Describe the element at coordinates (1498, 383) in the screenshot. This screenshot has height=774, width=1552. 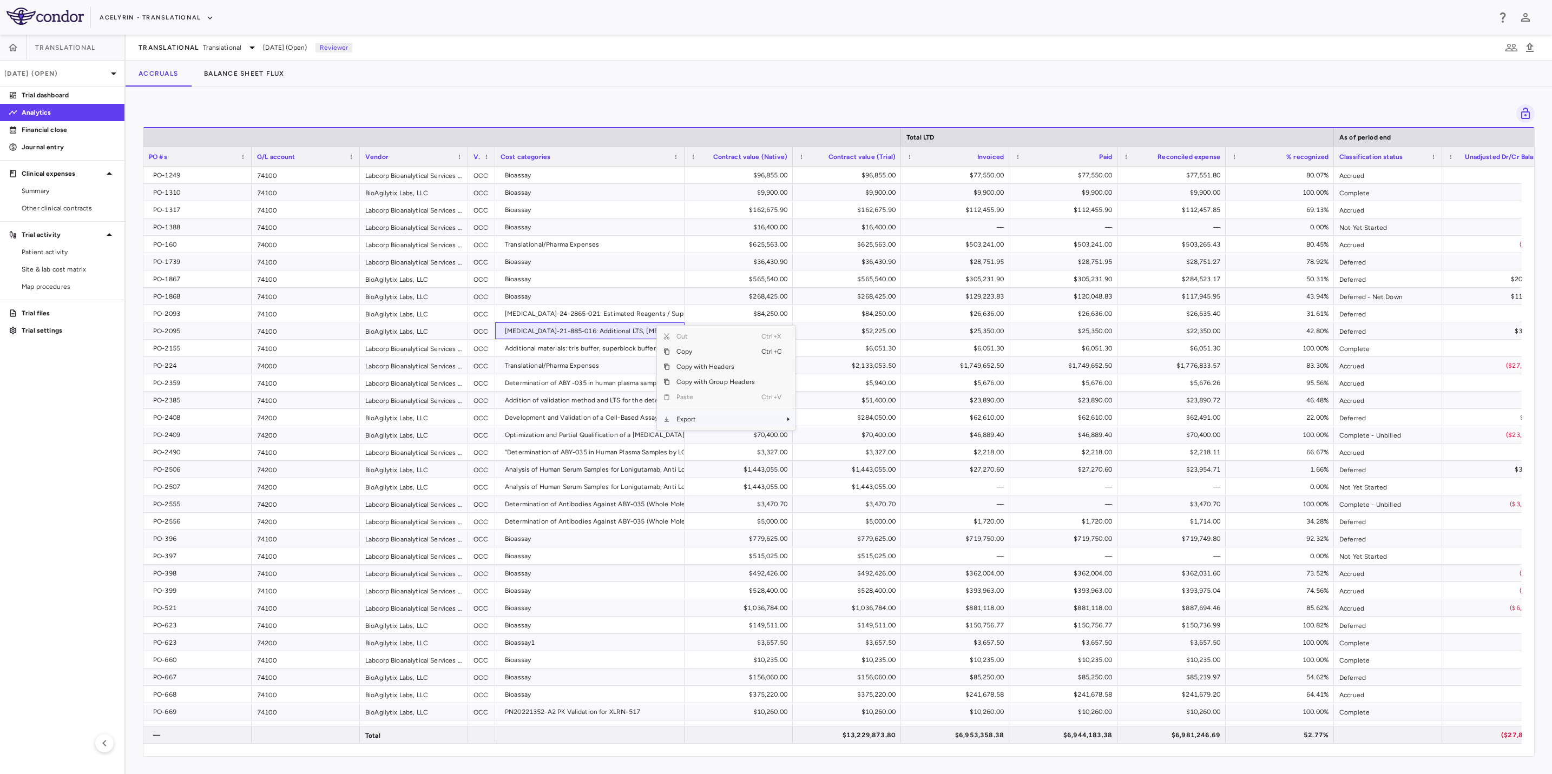
I see `div: ($0.26)` at that location.